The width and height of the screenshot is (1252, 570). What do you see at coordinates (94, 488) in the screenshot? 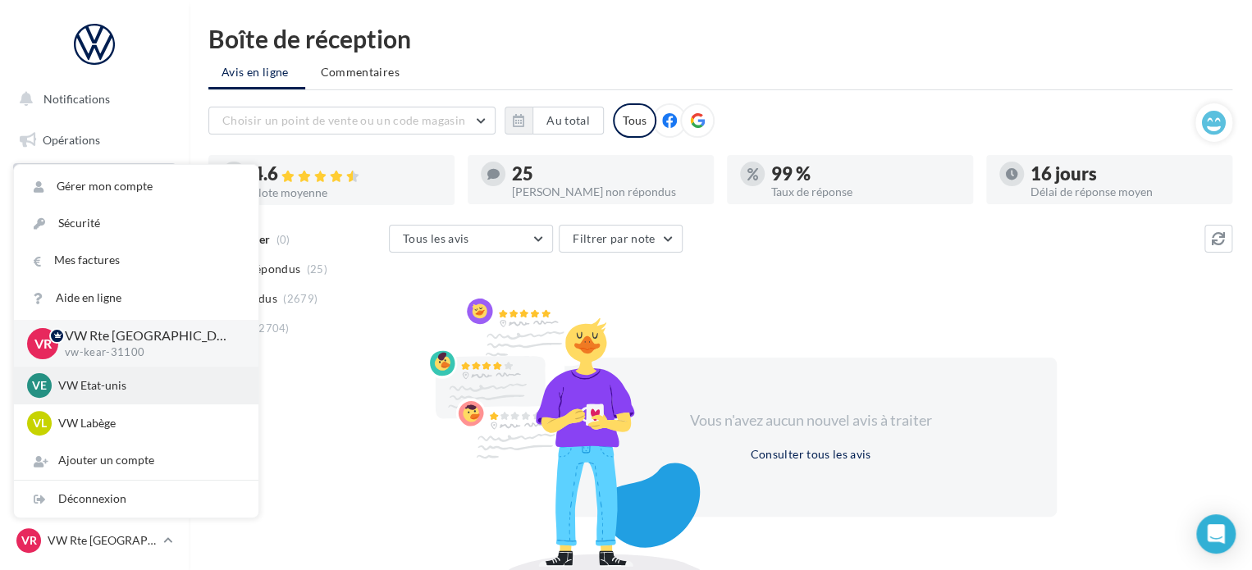
I see `a: Campagnes DataOnDemand` at bounding box center [94, 488].